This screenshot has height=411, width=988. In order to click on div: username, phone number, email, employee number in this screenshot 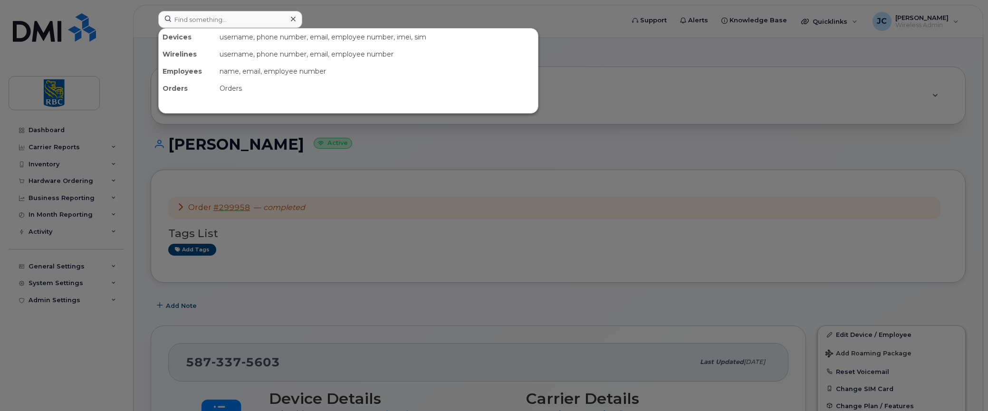, I will do `click(377, 54)`.